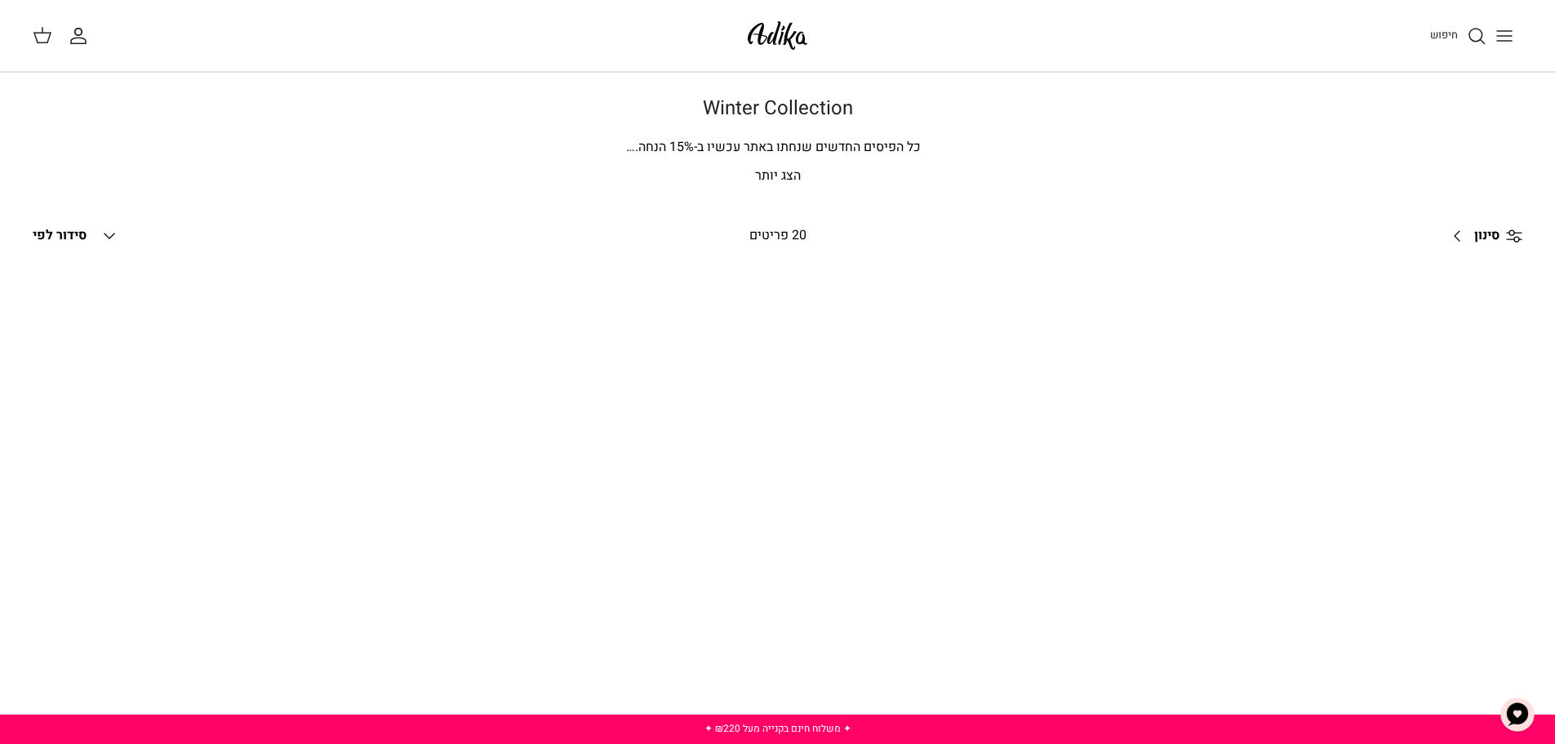 Image resolution: width=1555 pixels, height=744 pixels. Describe the element at coordinates (1458, 36) in the screenshot. I see `a: חיפוש` at that location.